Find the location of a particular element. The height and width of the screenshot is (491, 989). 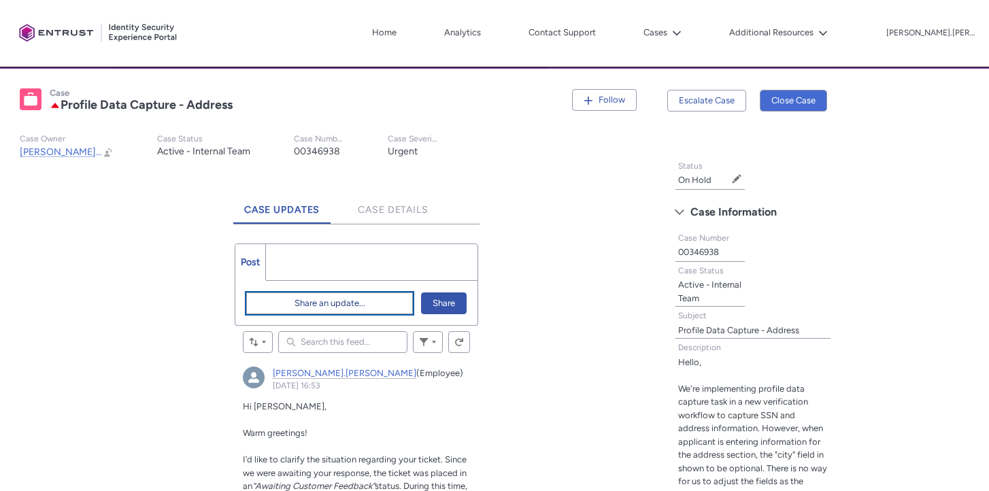

span: Status is located at coordinates (691, 166).